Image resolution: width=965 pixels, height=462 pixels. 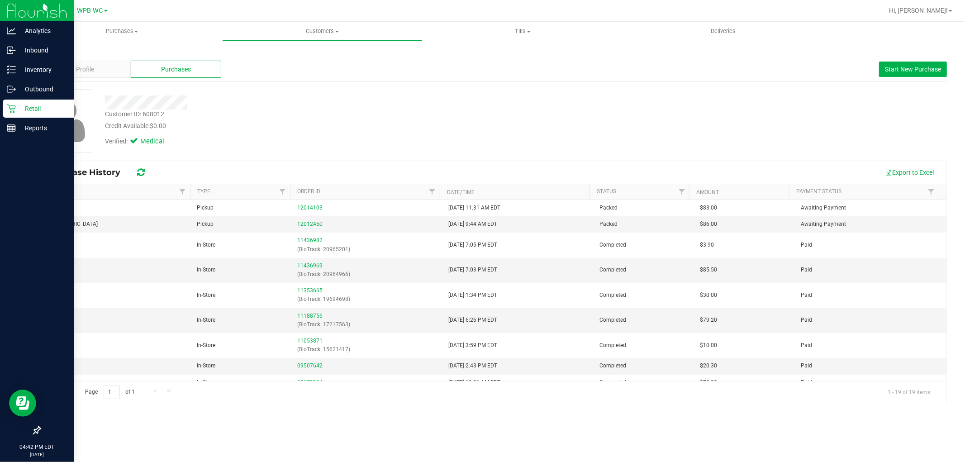 I want to click on span: Customers, so click(x=322, y=31).